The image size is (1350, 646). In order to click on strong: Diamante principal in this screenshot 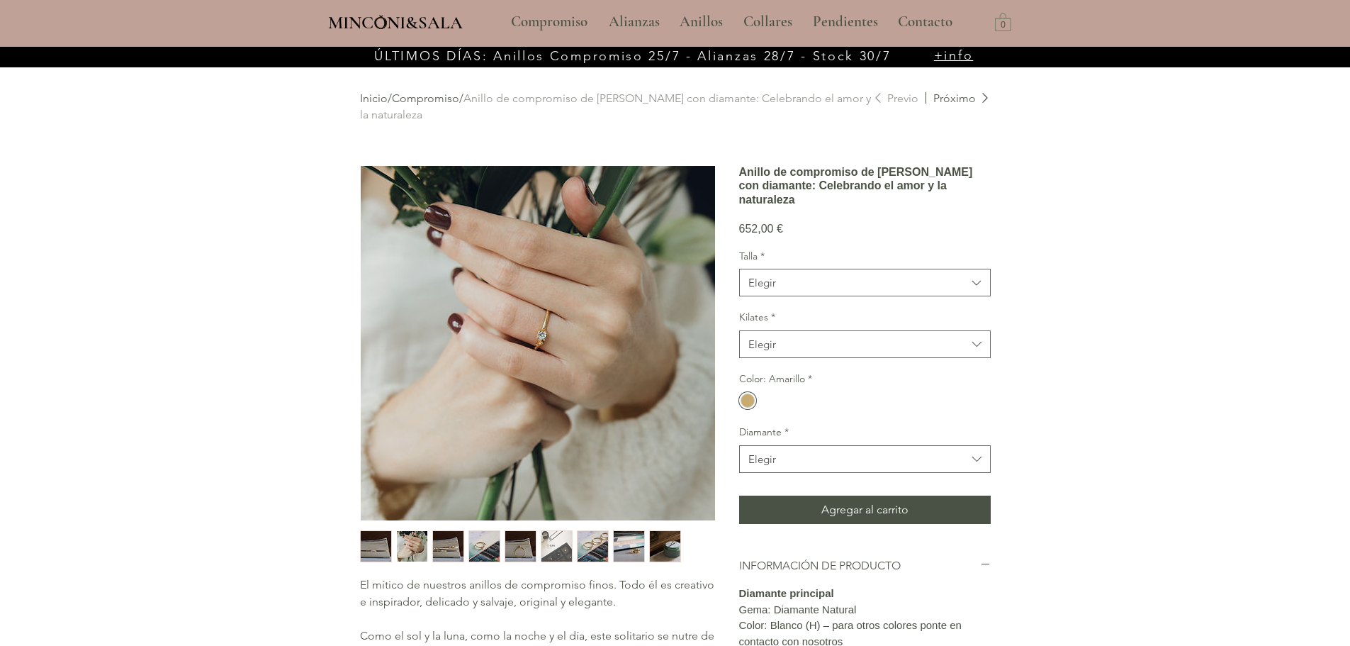, I will do `click(787, 592)`.